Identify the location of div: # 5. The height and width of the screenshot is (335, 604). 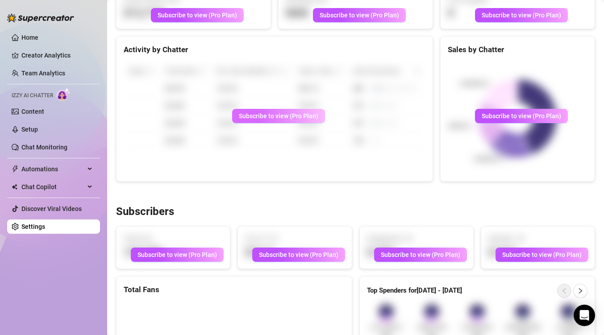
(569, 319).